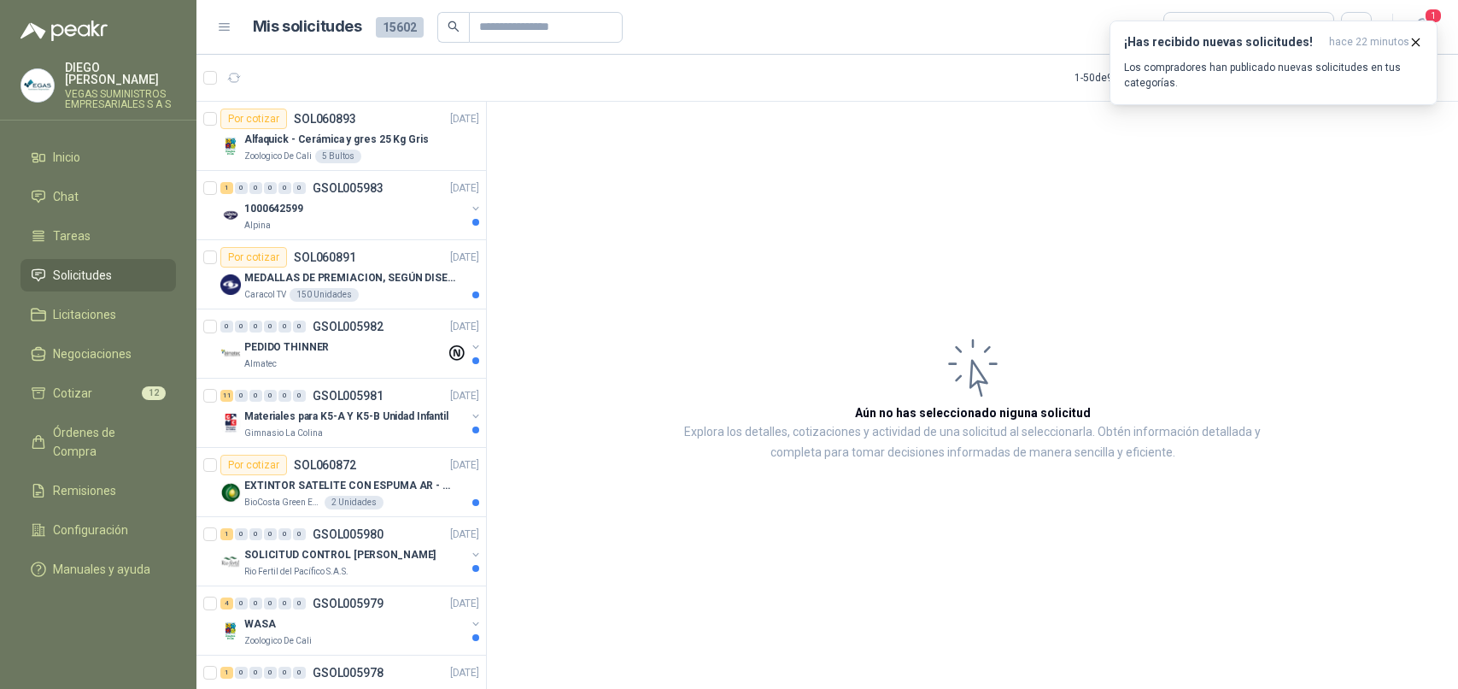 The height and width of the screenshot is (689, 1458). Describe the element at coordinates (348, 603) in the screenshot. I see `p: GSOL005979` at that location.